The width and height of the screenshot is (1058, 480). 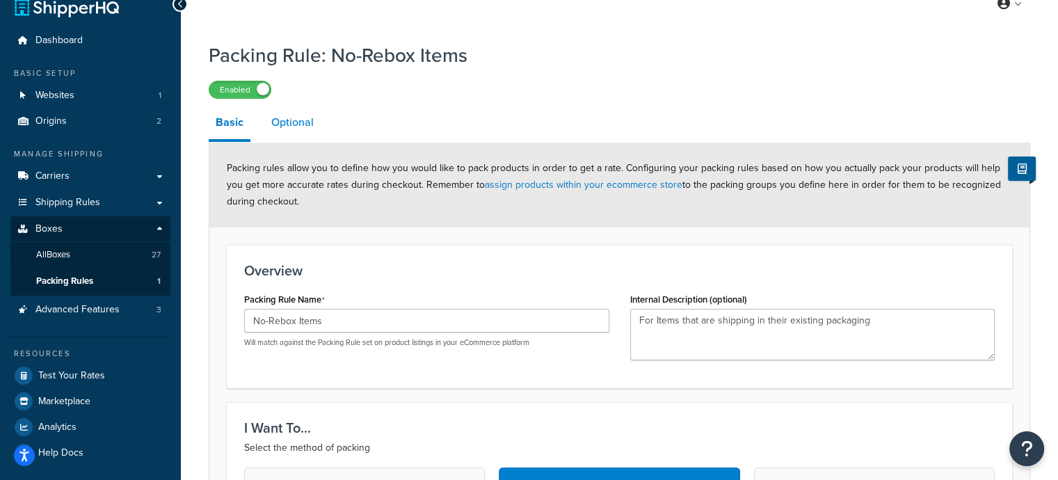 I want to click on h1: Packing Rule: No-Rebox Items, so click(x=611, y=55).